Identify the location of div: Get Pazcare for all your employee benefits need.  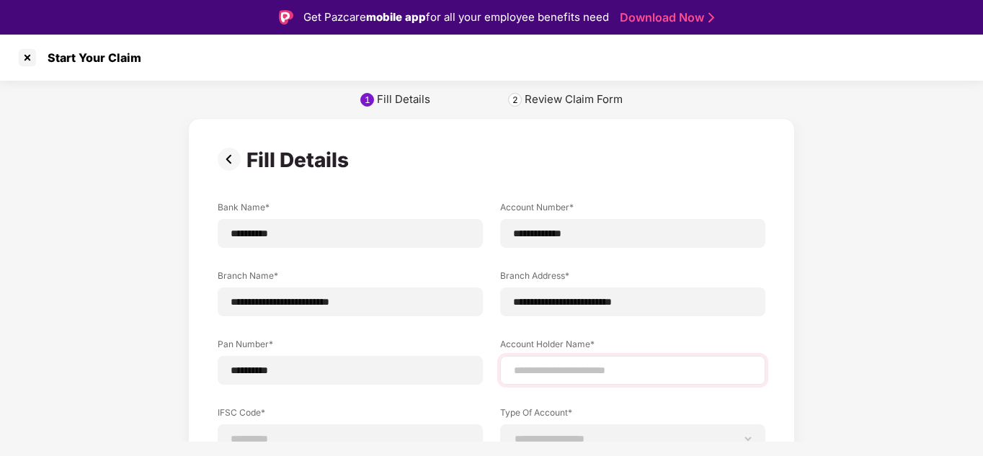
(456, 17).